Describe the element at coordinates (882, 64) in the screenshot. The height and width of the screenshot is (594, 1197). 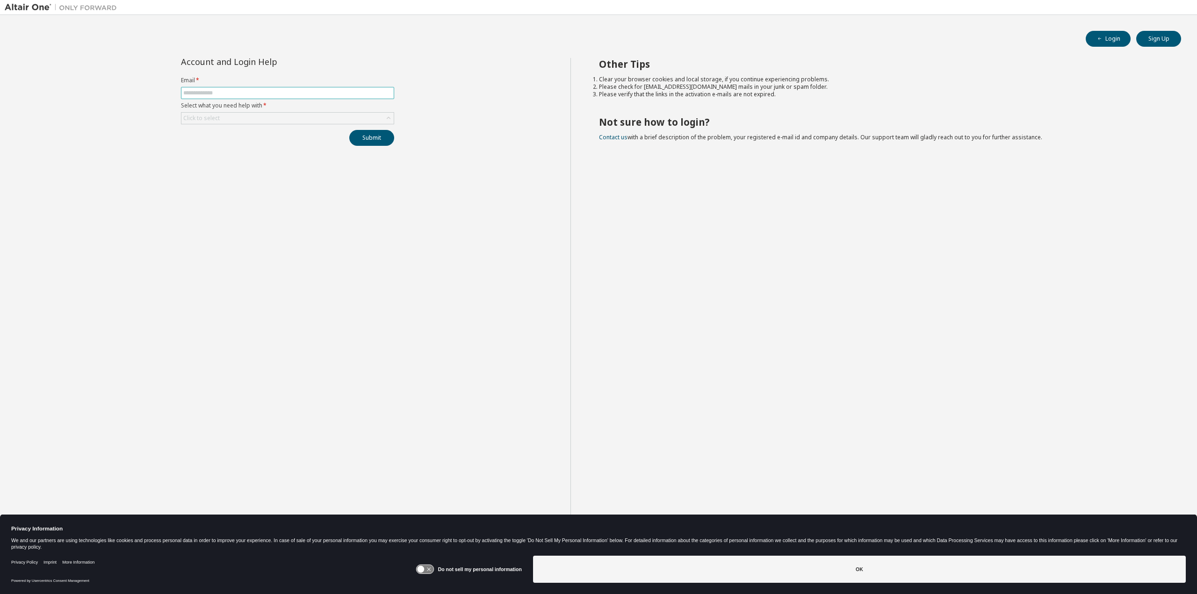
I see `h2: Other Tips` at that location.